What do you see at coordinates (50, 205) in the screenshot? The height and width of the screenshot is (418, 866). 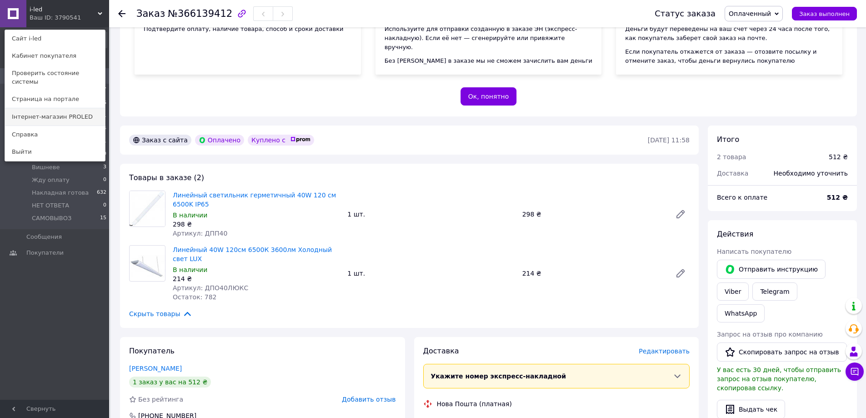 I see `span: НЕТ ОТВЕТА` at bounding box center [50, 205].